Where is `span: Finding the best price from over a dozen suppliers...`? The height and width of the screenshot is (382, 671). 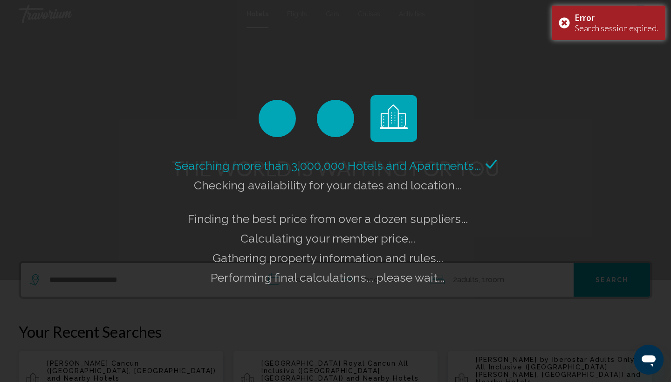
span: Finding the best price from over a dozen suppliers... is located at coordinates (328, 219).